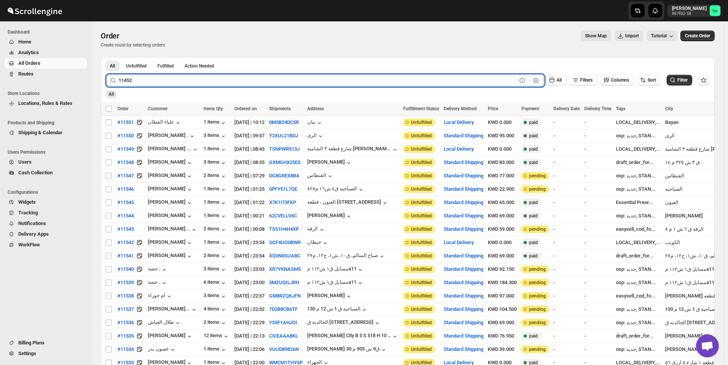 This screenshot has height=365, width=728. What do you see at coordinates (316, 109) in the screenshot?
I see `span: Address` at bounding box center [316, 109].